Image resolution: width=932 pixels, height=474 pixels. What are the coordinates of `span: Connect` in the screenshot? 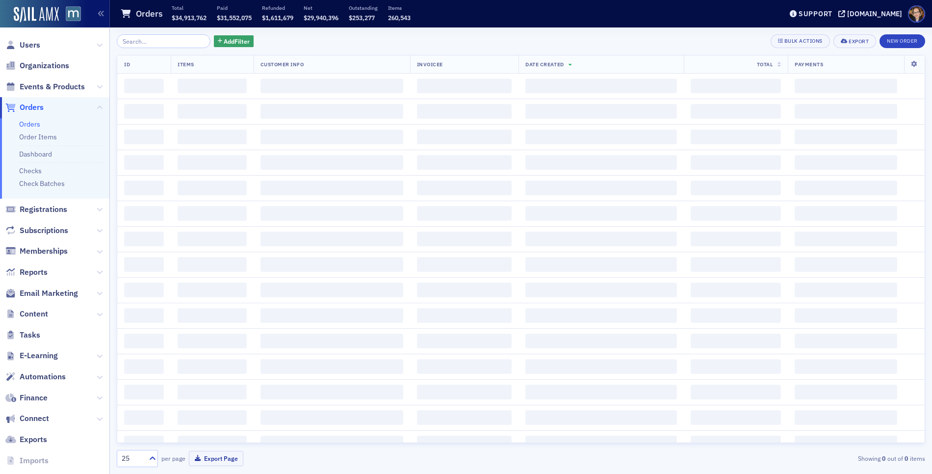 It's located at (34, 419).